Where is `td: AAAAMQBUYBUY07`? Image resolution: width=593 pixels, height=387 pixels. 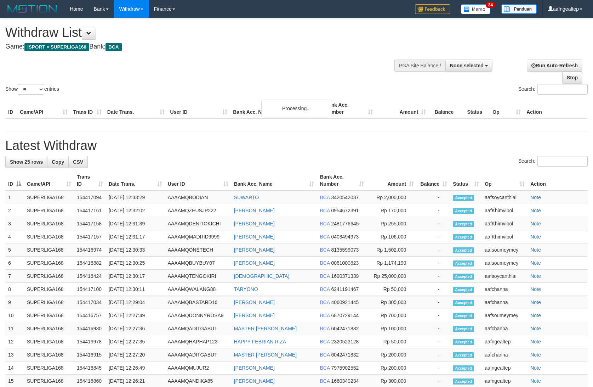 td: AAAAMQBUYBUY07 is located at coordinates (198, 263).